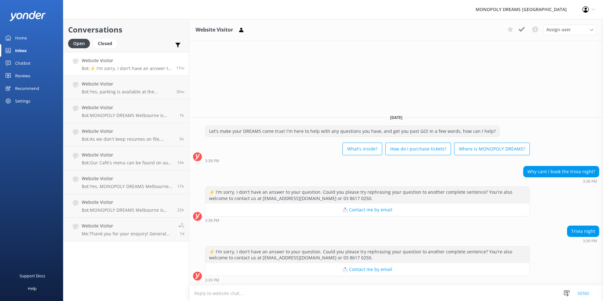 This screenshot has width=603, height=301. I want to click on span: Sep 24 2025 03:25pm (UTC +10:00) Australia/Sydney, so click(180, 91).